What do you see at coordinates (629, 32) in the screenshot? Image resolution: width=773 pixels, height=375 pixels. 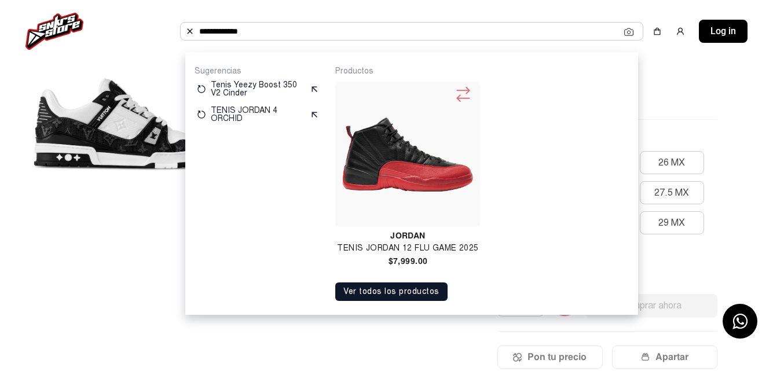 I see `img: Cámara` at bounding box center [629, 32].